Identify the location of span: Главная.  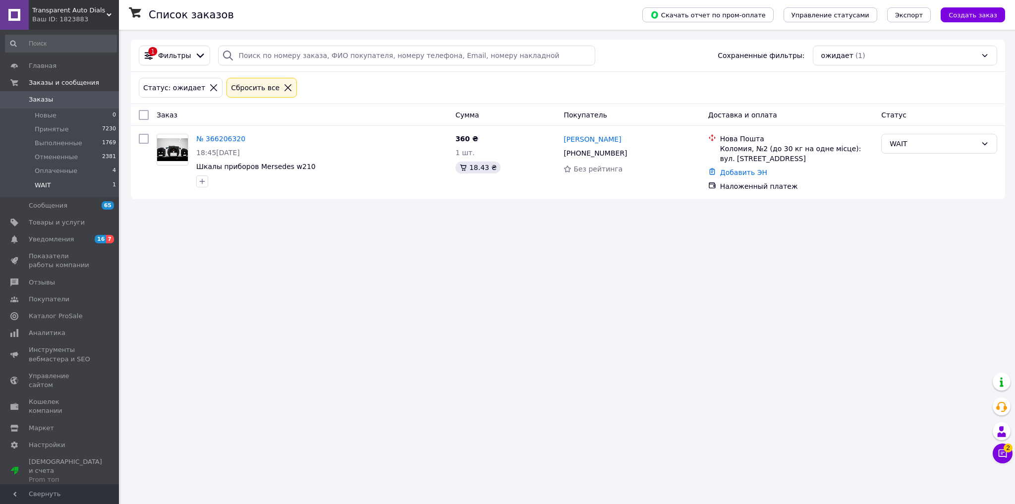
(43, 66).